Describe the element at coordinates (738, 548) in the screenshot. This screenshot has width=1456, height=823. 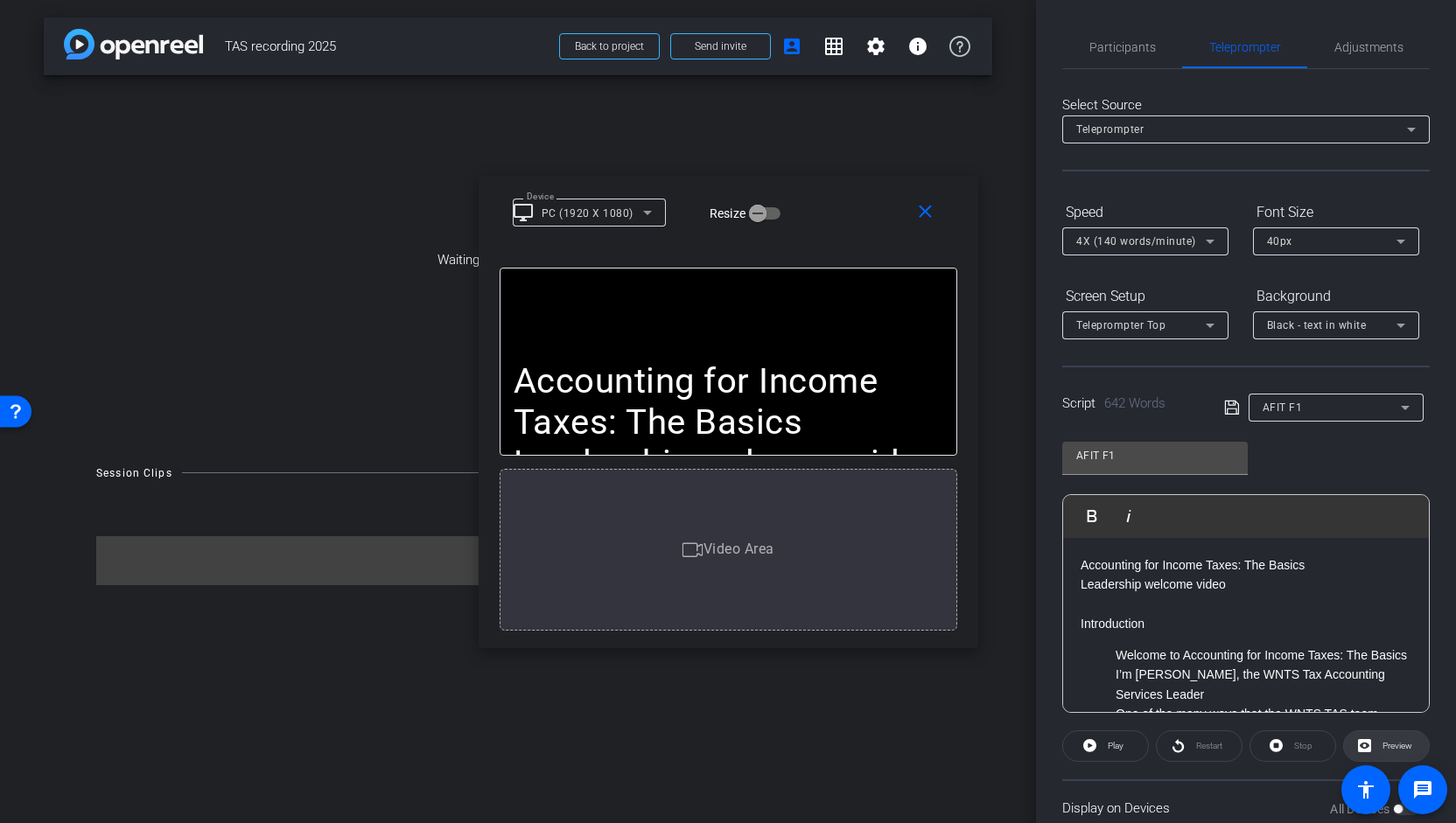
I see `span: Video Area` at that location.